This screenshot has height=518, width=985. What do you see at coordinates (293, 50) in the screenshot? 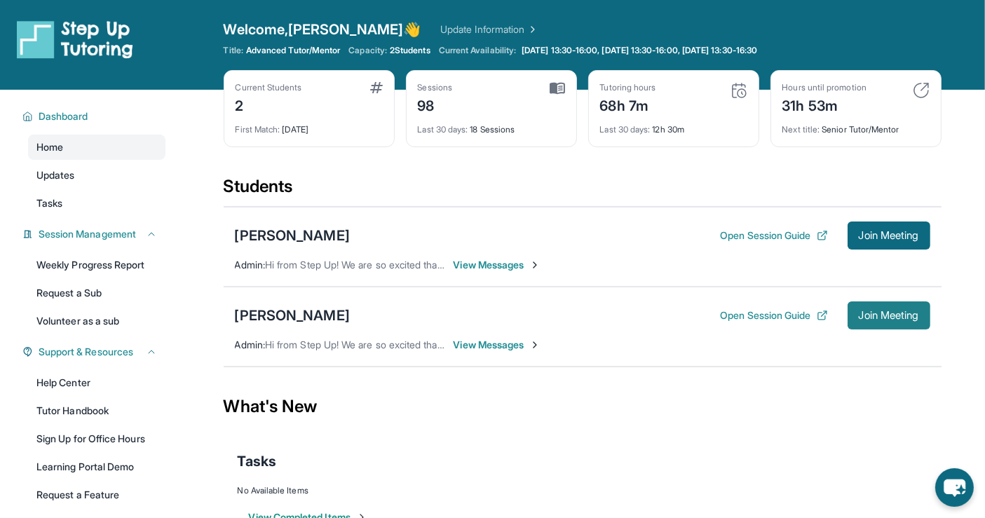
I see `span: Advanced Tutor/Mentor` at bounding box center [293, 50].